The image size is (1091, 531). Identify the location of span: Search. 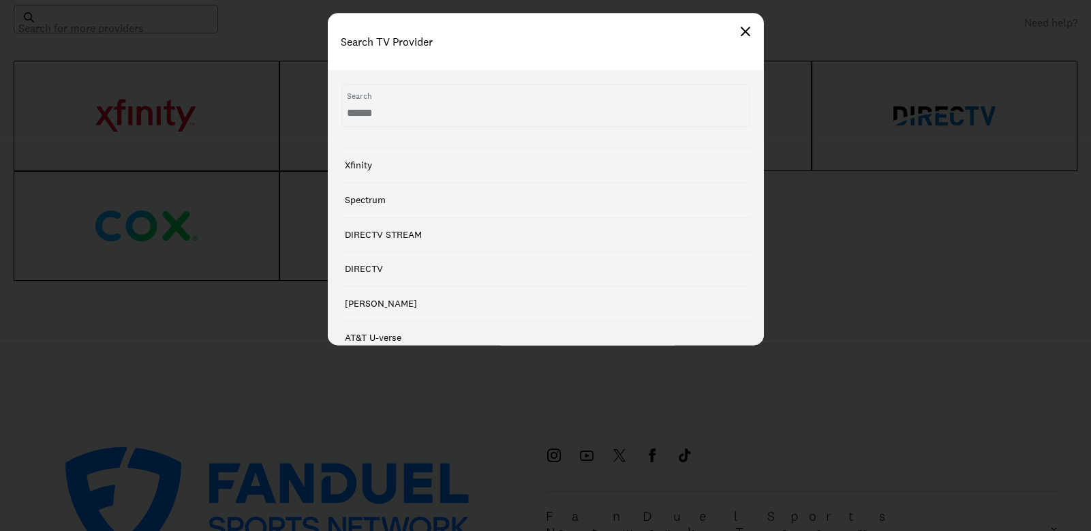
(545, 96).